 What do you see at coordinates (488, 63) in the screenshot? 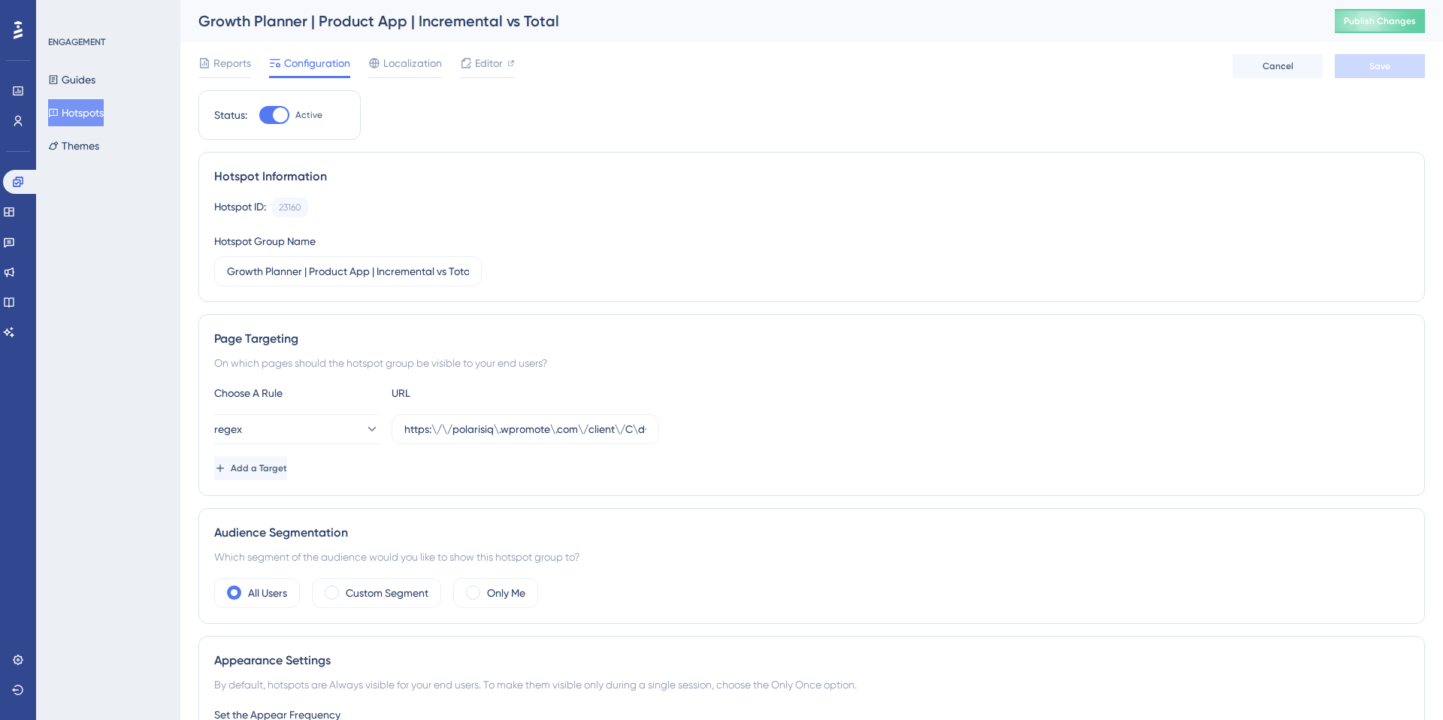
I see `span: Editor` at bounding box center [488, 63].